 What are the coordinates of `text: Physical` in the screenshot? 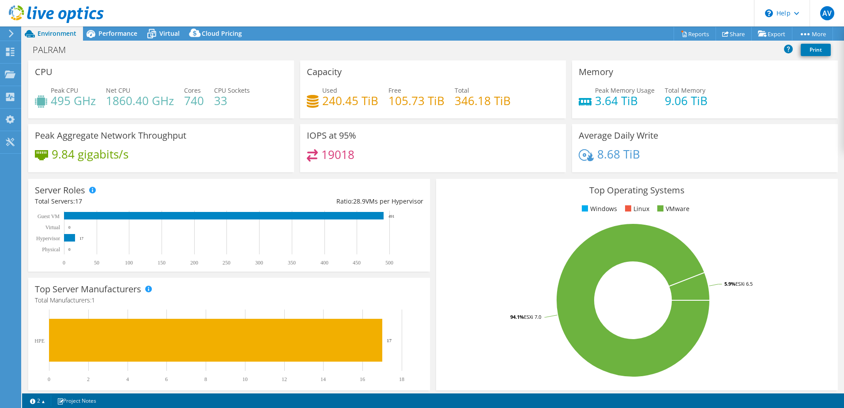 It's located at (51, 249).